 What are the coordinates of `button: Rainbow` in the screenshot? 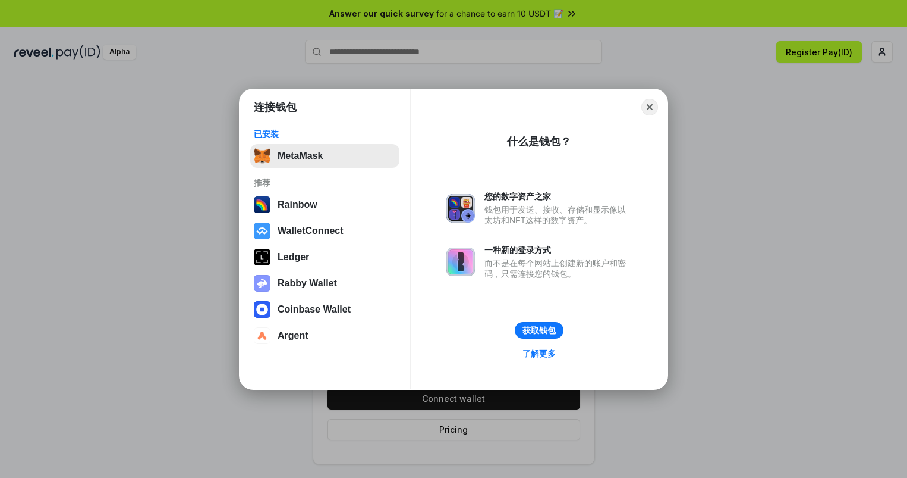 It's located at (325, 205).